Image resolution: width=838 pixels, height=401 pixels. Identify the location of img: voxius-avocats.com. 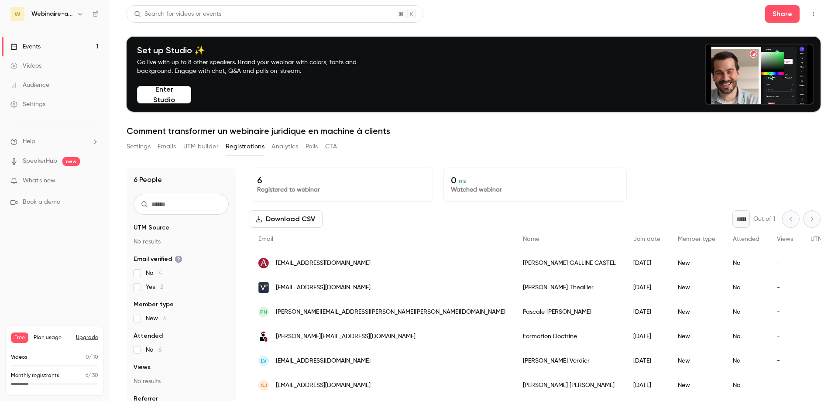
(264, 288).